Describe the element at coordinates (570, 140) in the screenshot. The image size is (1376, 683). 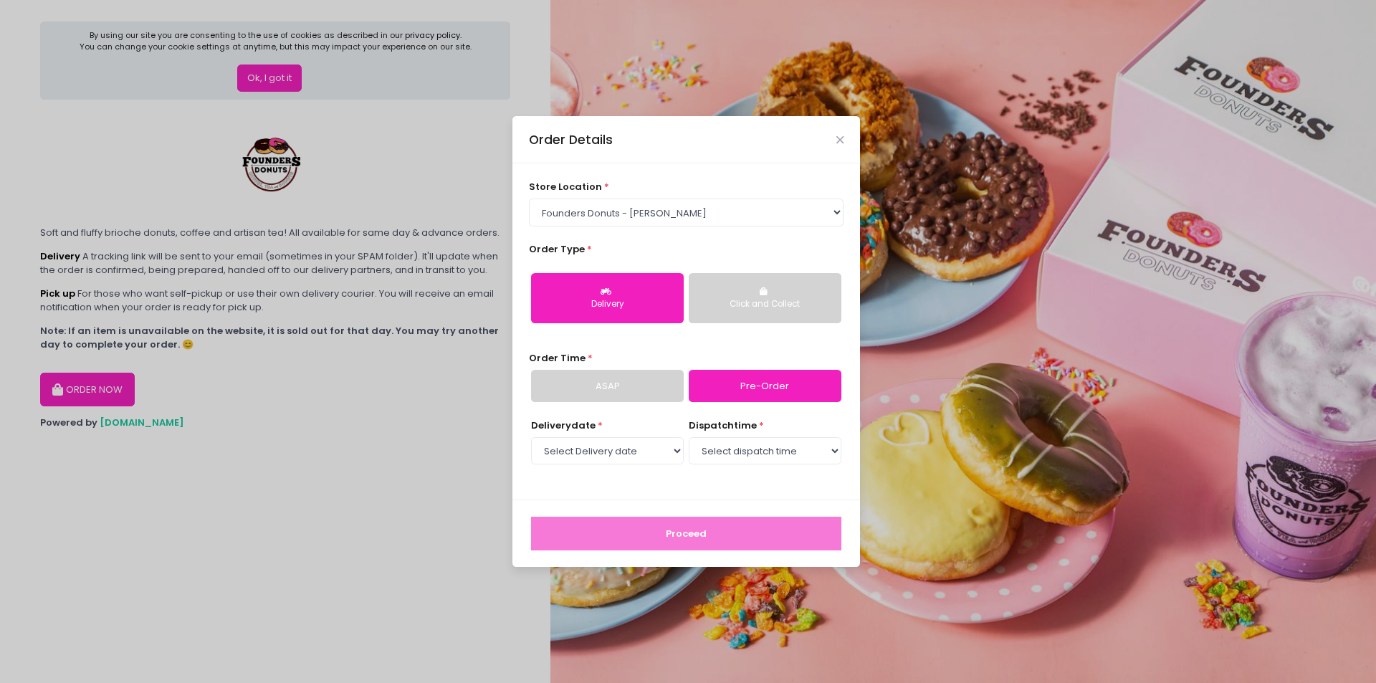
I see `div: Order Details` at that location.